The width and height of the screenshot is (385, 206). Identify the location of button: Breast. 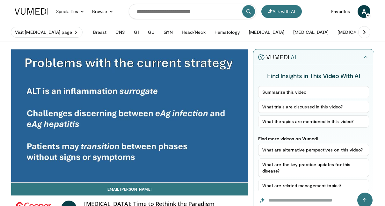
(100, 32).